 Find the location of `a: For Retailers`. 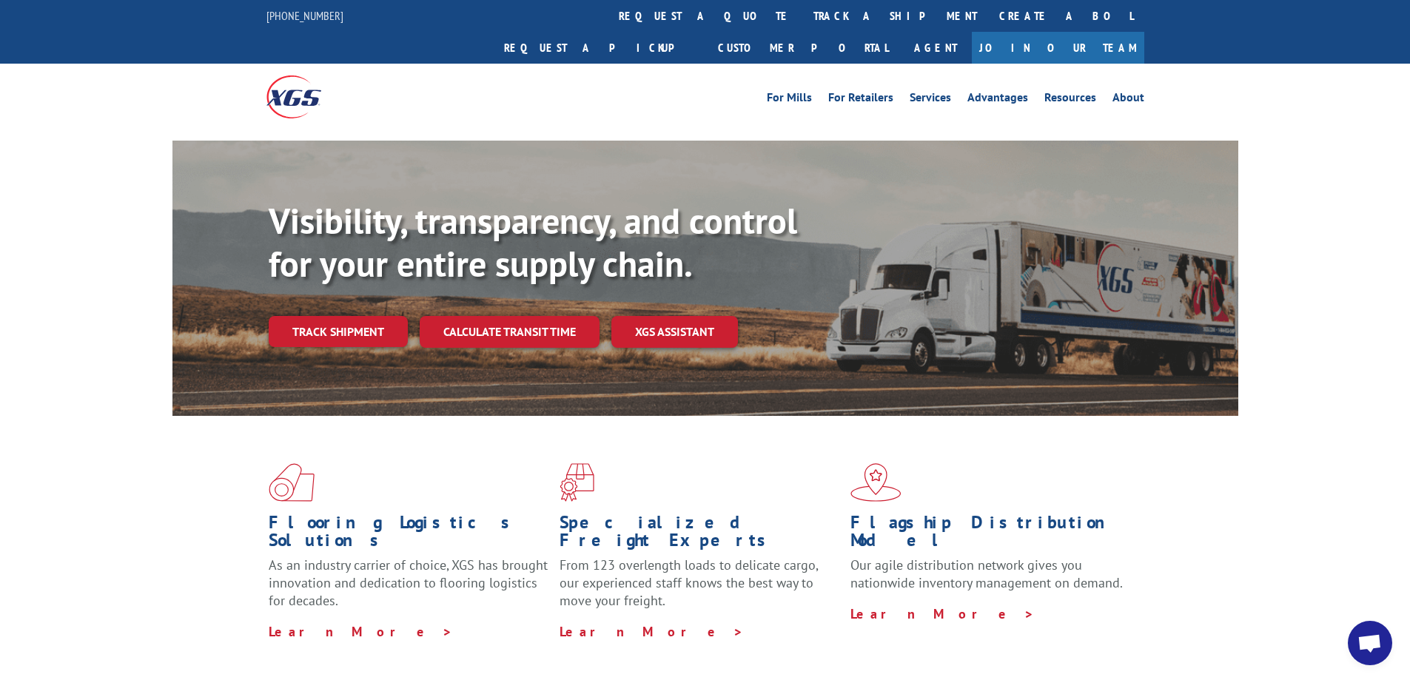

a: For Retailers is located at coordinates (861, 100).